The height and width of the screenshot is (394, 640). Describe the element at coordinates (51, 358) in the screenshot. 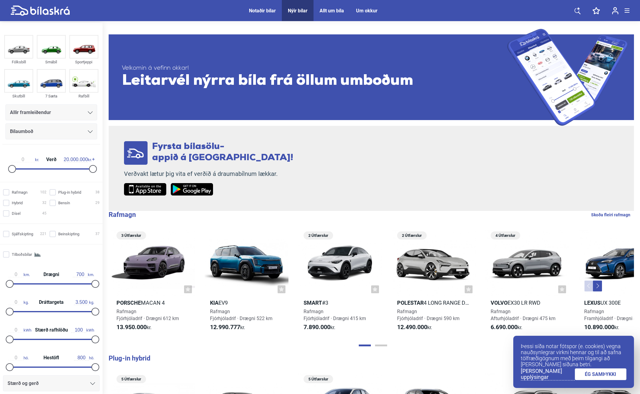

I see `span: Hestöfl` at that location.